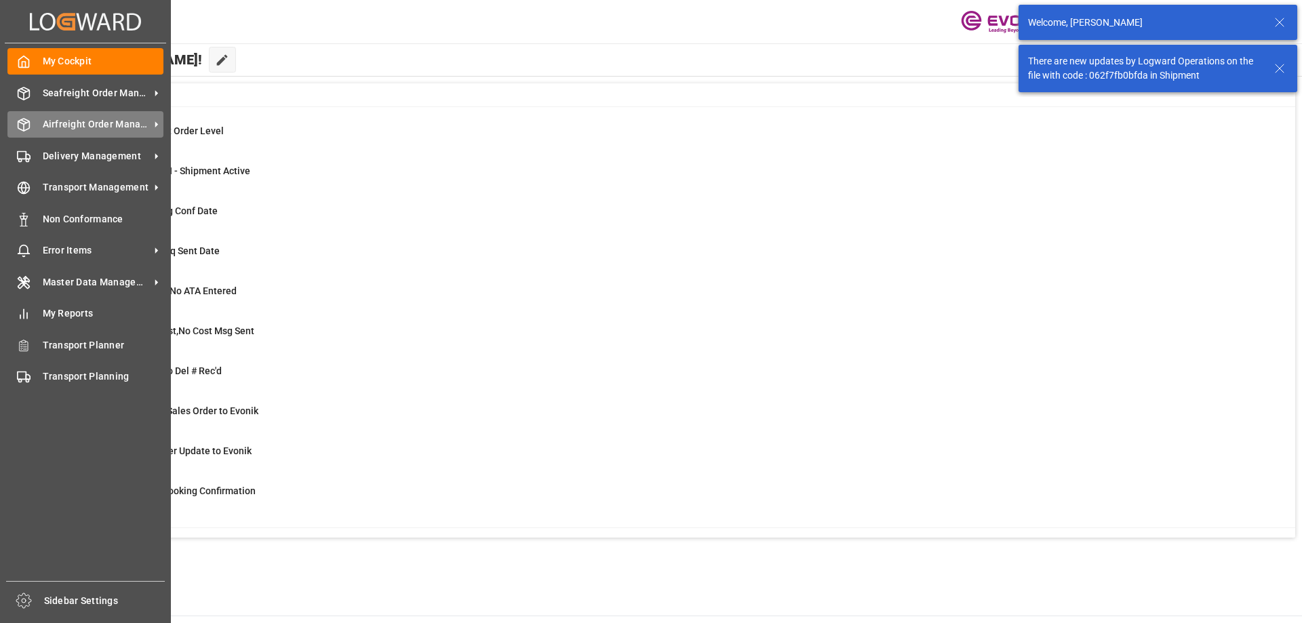 This screenshot has width=1302, height=623. I want to click on span: ABS: Missing Booking Confirmation, so click(180, 491).